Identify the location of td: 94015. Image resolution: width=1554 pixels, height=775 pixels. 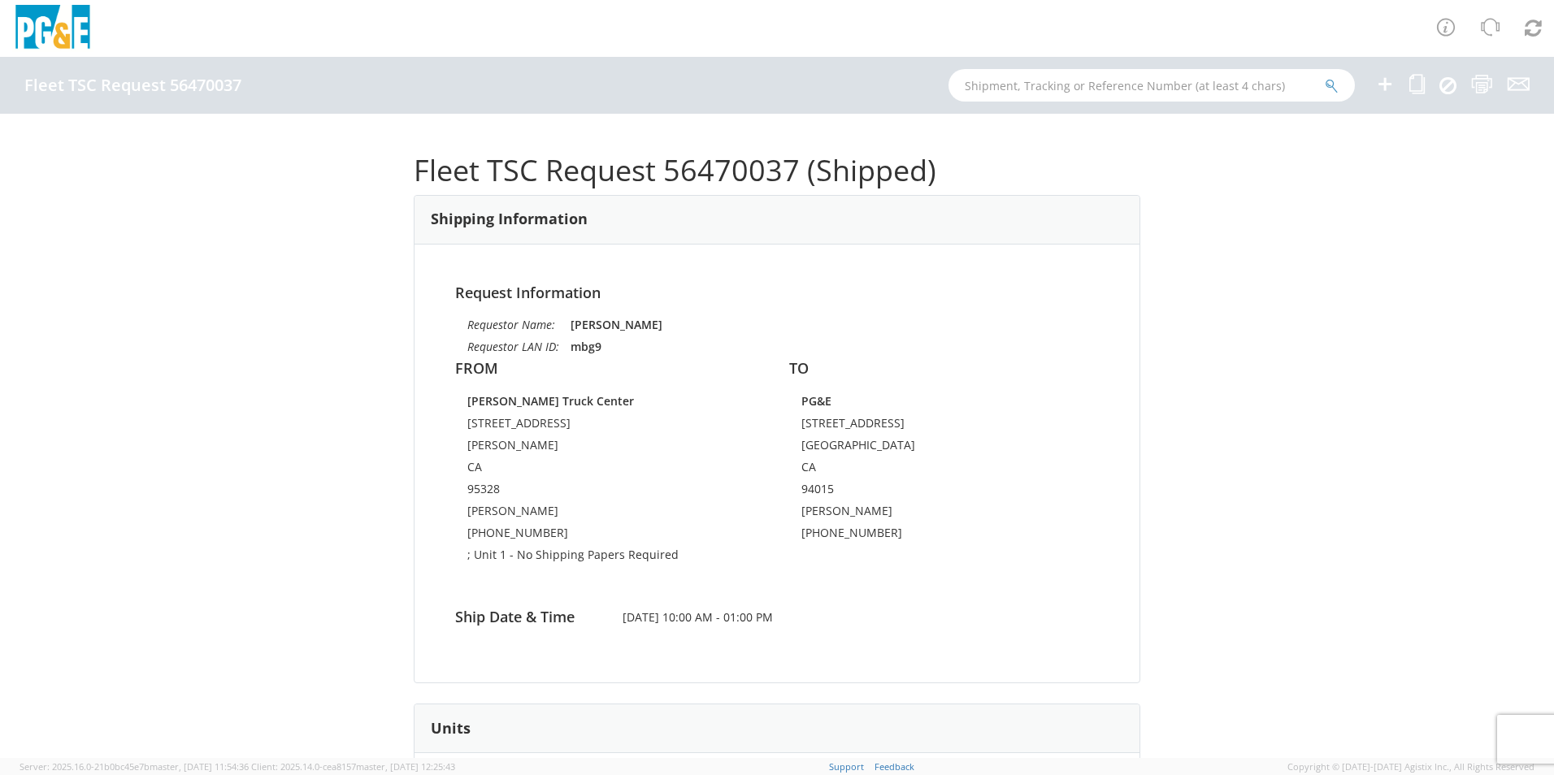
(926, 492).